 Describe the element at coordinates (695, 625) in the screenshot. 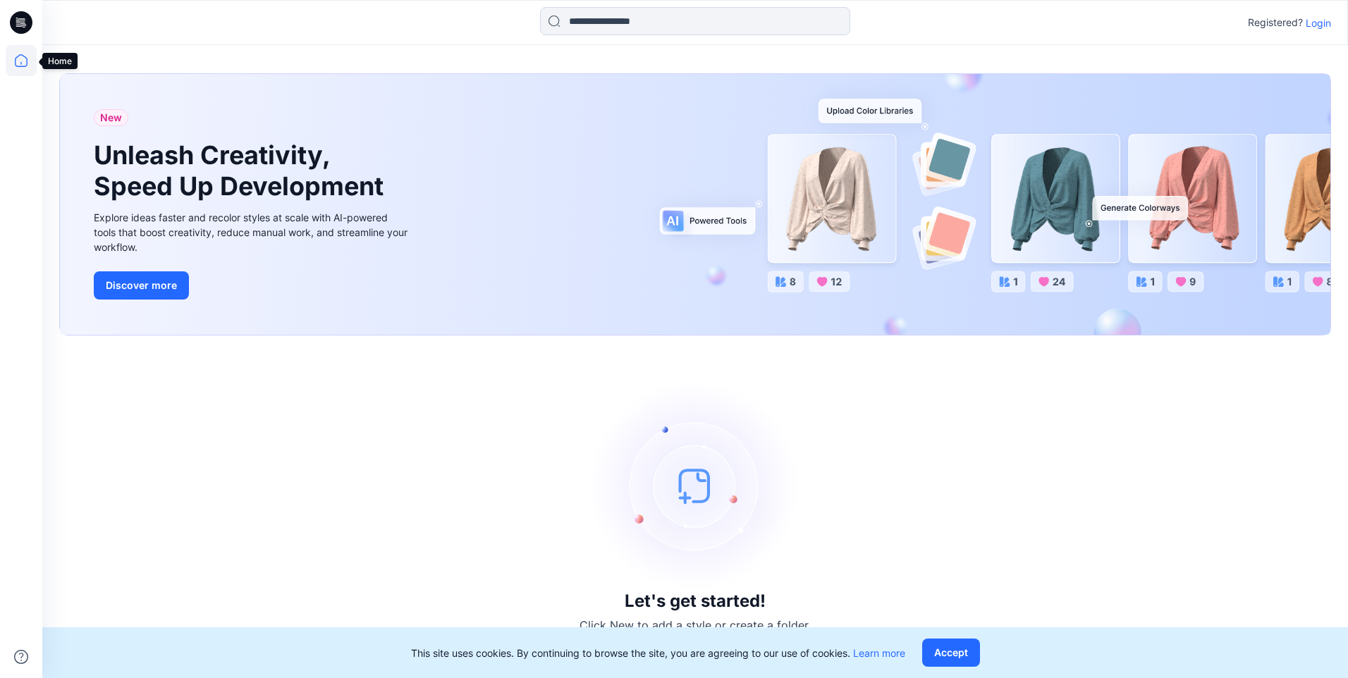

I see `p: Click New to add a style or create a folder.` at that location.